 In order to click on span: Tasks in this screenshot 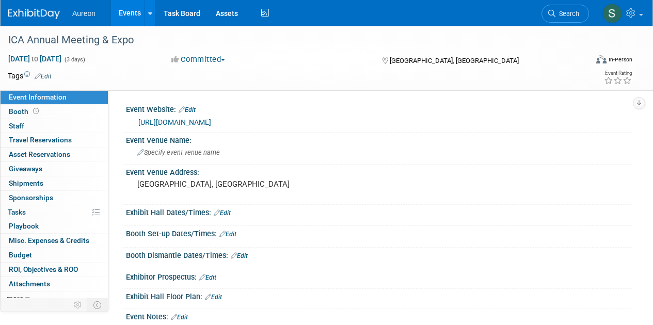, I will do `click(17, 212)`.